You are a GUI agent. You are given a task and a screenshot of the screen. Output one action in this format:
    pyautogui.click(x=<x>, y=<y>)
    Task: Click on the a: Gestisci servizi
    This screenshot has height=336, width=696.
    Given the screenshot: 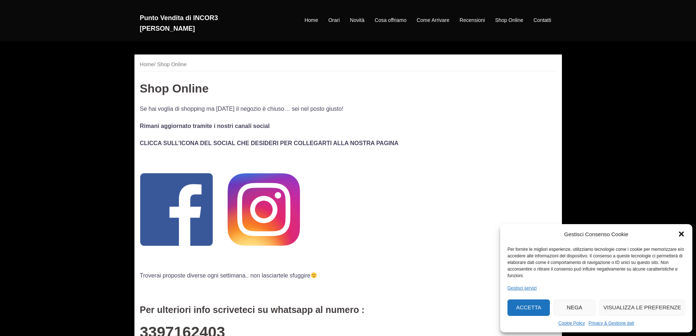 What is the action you would take?
    pyautogui.click(x=522, y=288)
    